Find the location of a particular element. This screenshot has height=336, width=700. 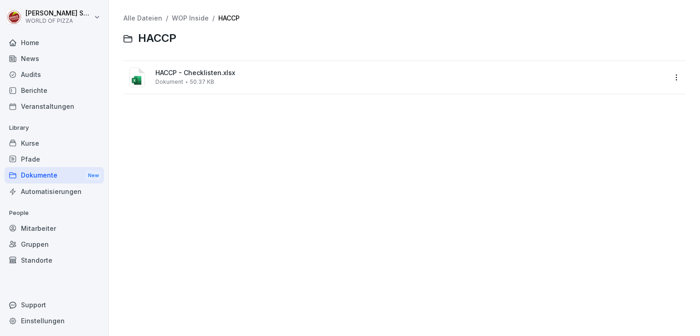

div: Audits is located at coordinates (54, 74).